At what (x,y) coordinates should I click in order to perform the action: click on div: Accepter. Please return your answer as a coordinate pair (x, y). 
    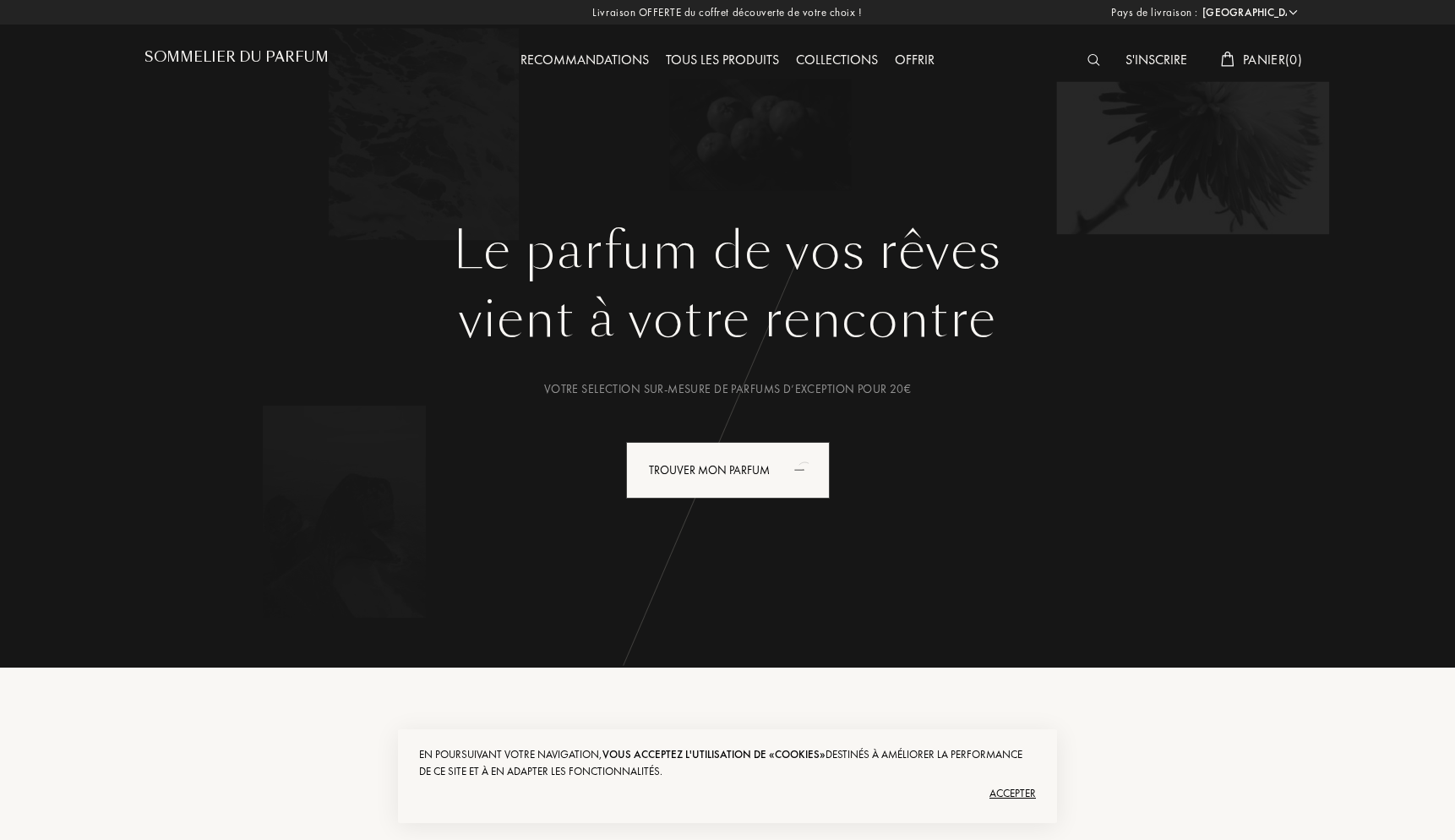
    Looking at the image, I should click on (728, 793).